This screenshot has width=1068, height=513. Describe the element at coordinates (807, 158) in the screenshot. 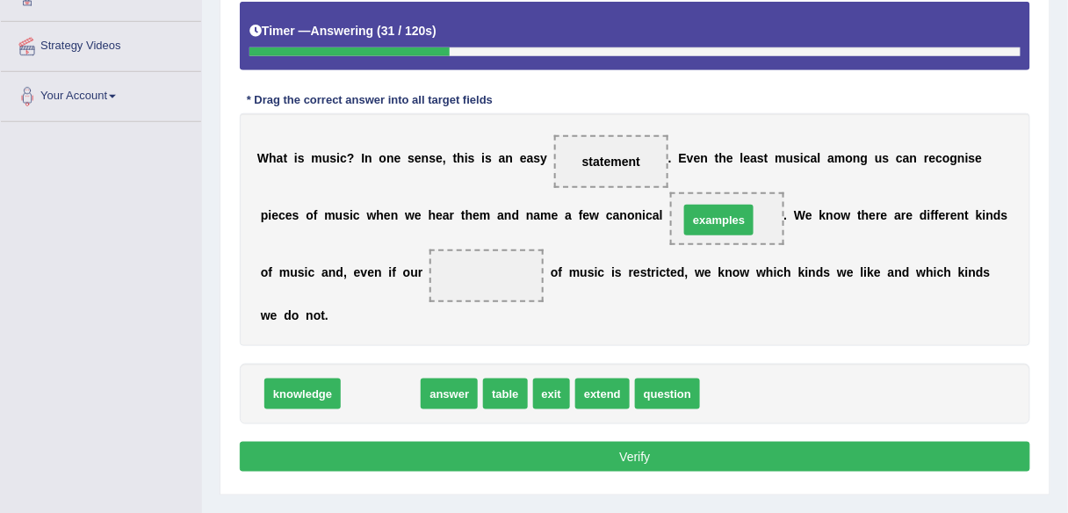

I see `b: c` at that location.